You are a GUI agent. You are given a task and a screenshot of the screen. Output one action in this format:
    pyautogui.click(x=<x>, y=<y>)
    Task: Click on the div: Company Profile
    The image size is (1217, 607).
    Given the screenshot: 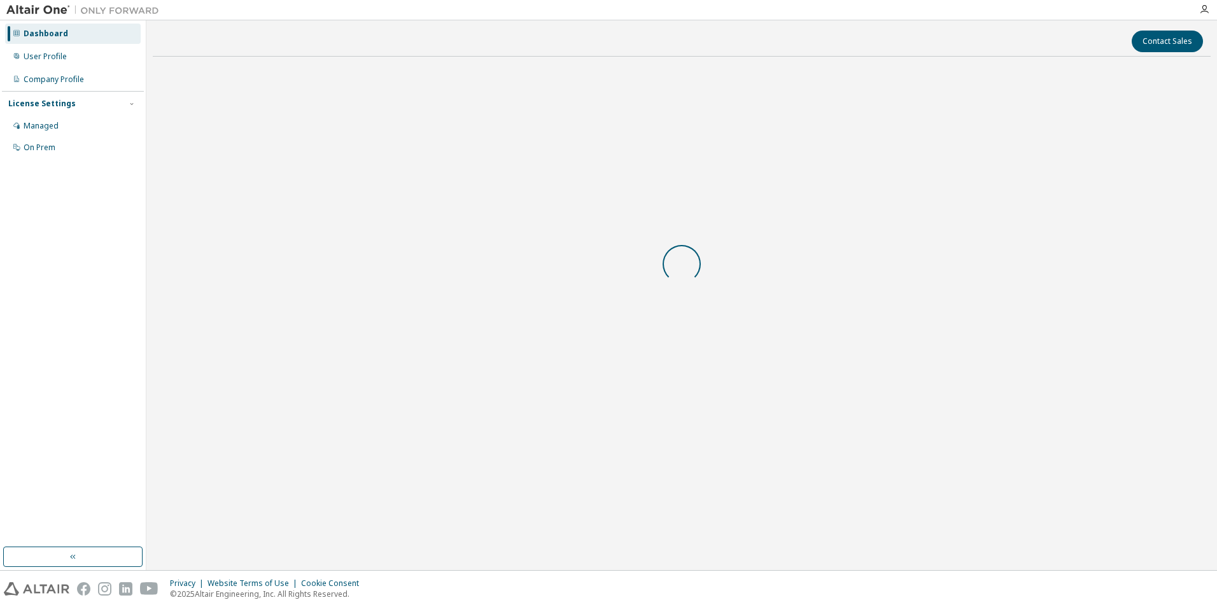 What is the action you would take?
    pyautogui.click(x=53, y=80)
    